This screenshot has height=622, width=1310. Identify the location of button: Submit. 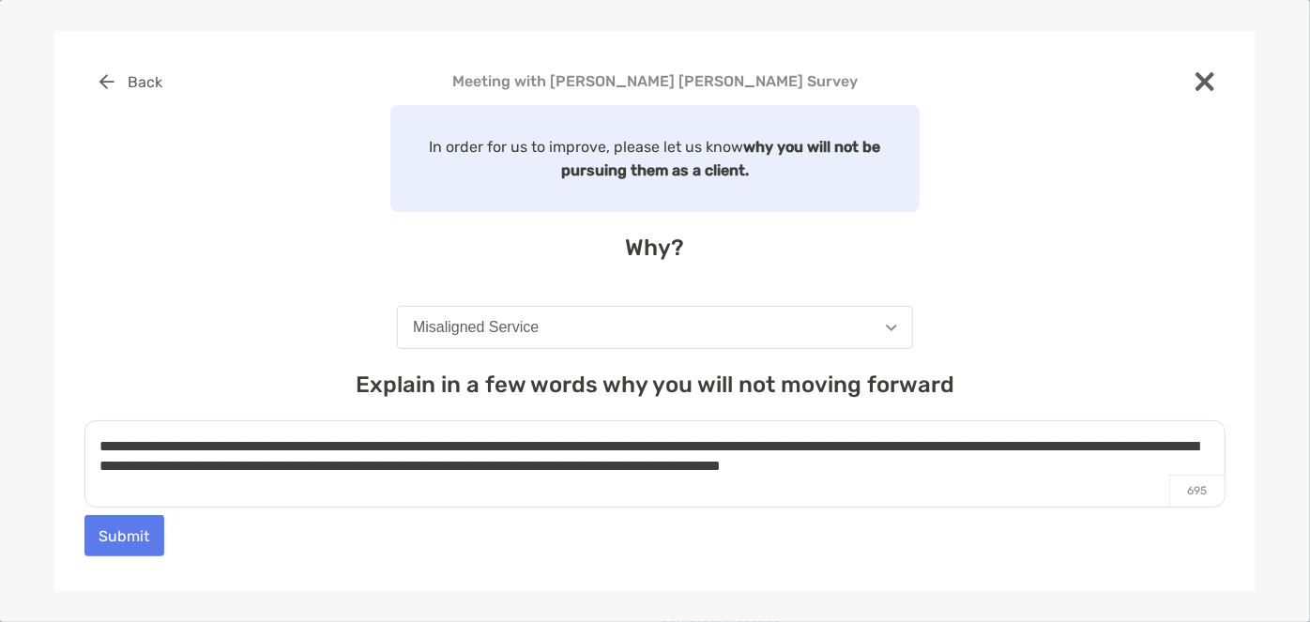
(124, 536).